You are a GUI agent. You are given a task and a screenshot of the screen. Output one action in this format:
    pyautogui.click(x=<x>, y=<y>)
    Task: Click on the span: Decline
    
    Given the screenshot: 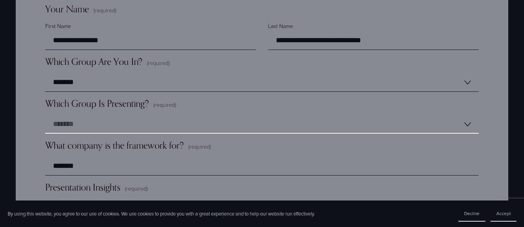 What is the action you would take?
    pyautogui.click(x=472, y=213)
    